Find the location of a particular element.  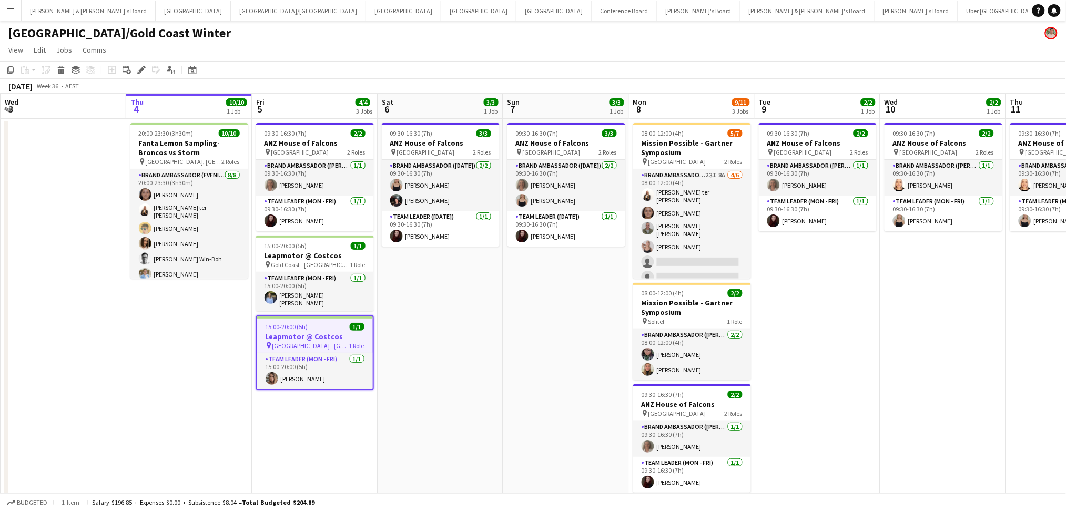

span: 1 item is located at coordinates (70, 502).